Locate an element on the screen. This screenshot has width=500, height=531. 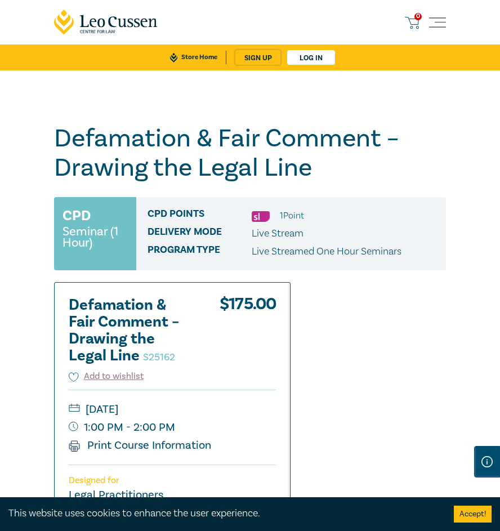
button: Add to wishlist is located at coordinates (106, 376).